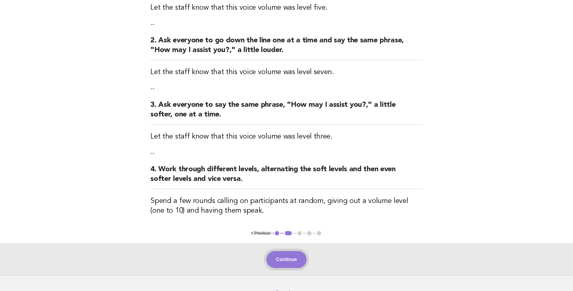  Describe the element at coordinates (260, 233) in the screenshot. I see `button: < Previous` at that location.